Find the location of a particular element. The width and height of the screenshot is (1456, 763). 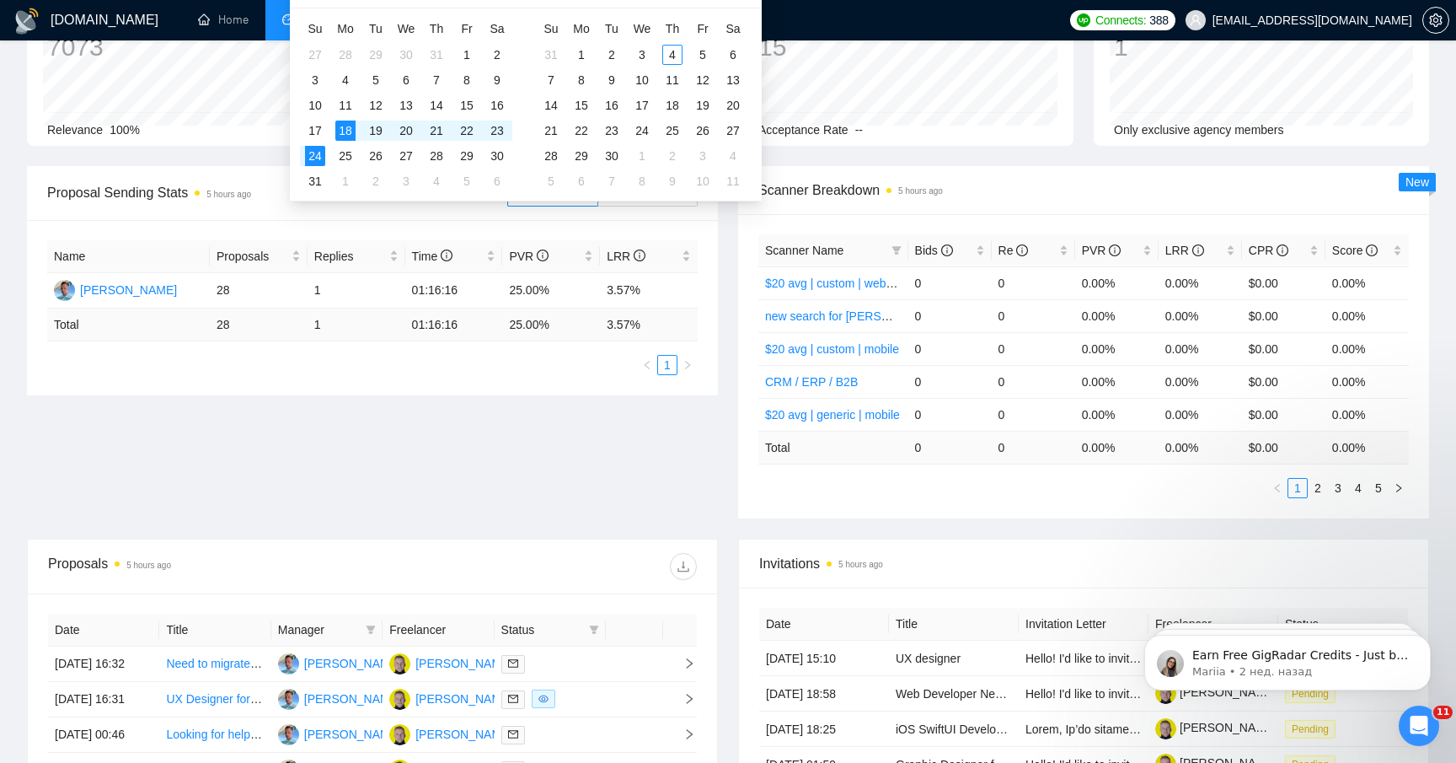

th: Su is located at coordinates (315, 29).